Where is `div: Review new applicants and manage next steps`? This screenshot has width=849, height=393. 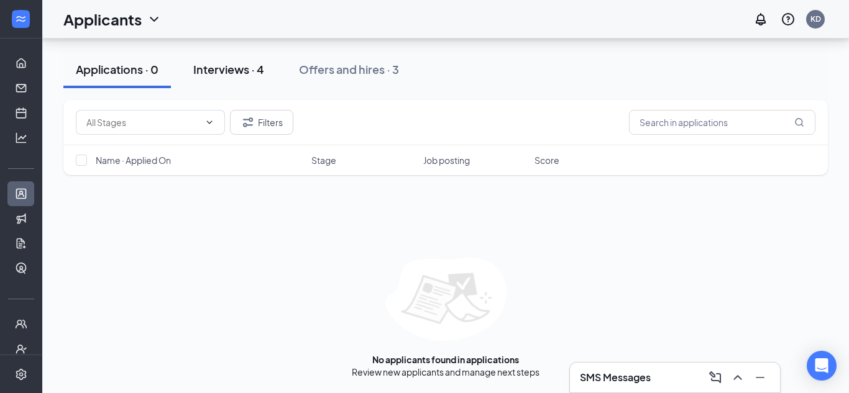 div: Review new applicants and manage next steps is located at coordinates (446, 372).